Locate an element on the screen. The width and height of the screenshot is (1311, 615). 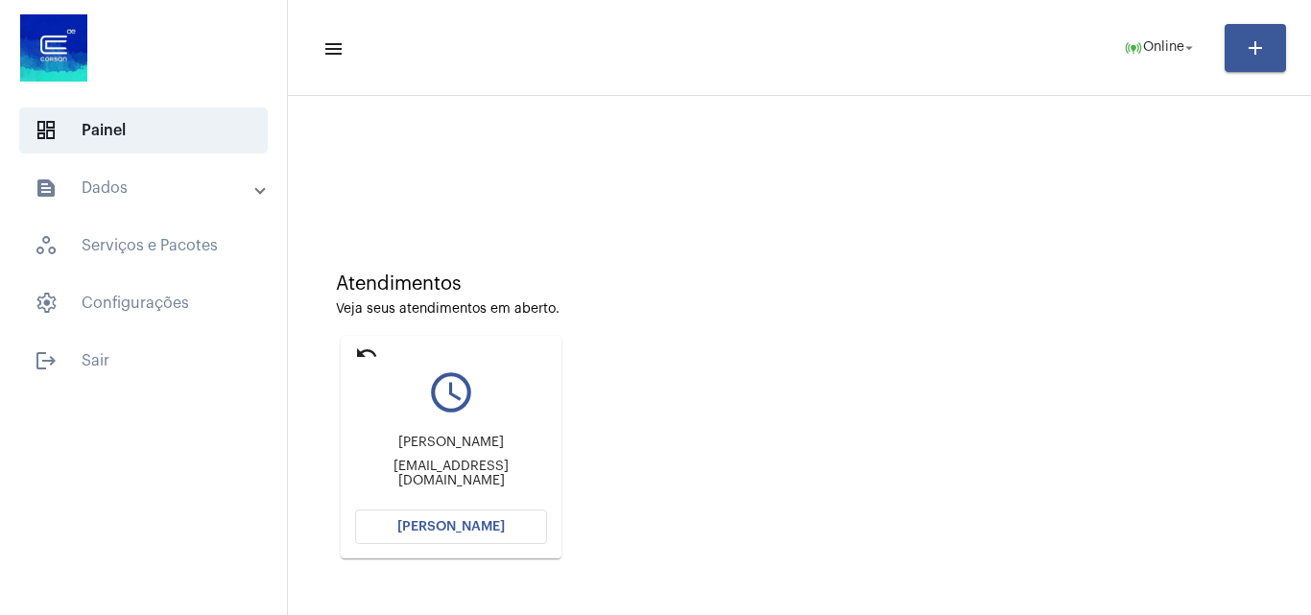
span: Configurações is located at coordinates (143, 303).